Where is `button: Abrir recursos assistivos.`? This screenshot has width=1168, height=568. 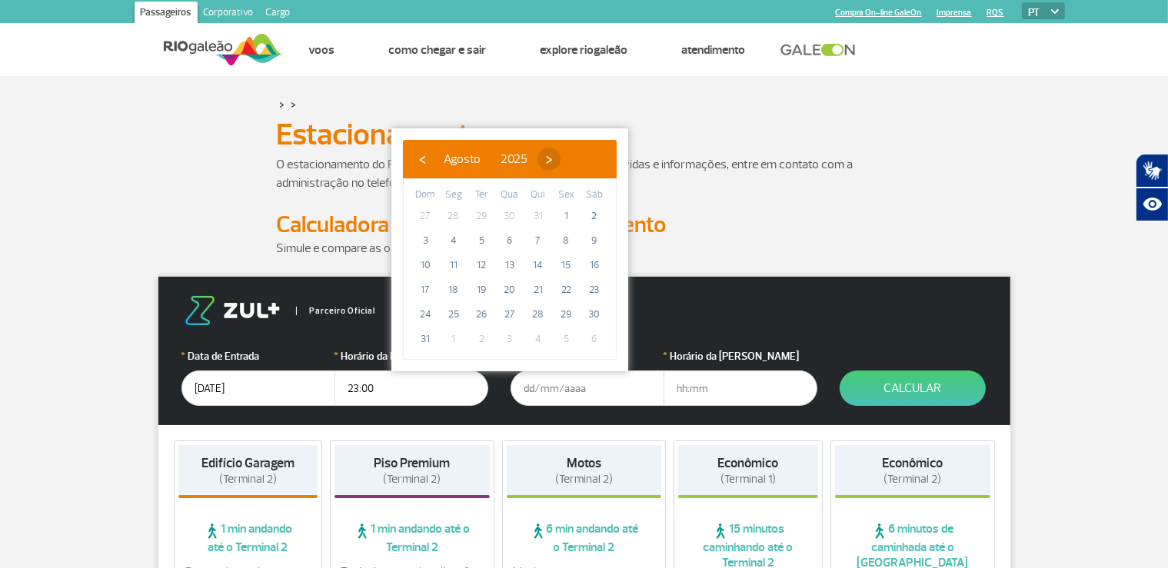
button: Abrir recursos assistivos. is located at coordinates (1152, 205).